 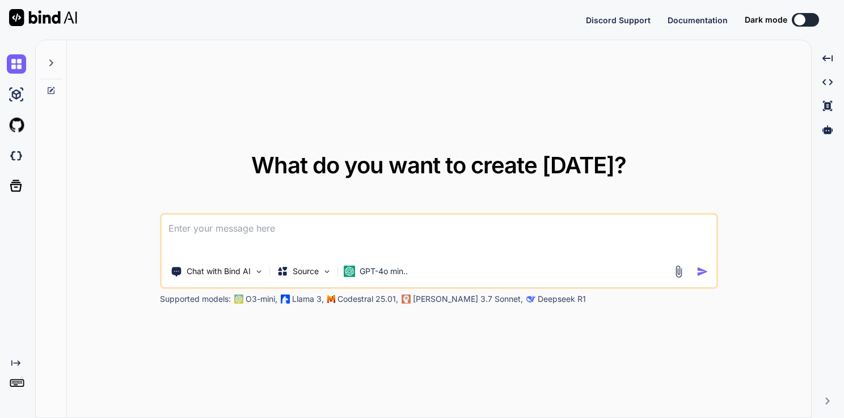 I want to click on button: Documentation, so click(x=697, y=20).